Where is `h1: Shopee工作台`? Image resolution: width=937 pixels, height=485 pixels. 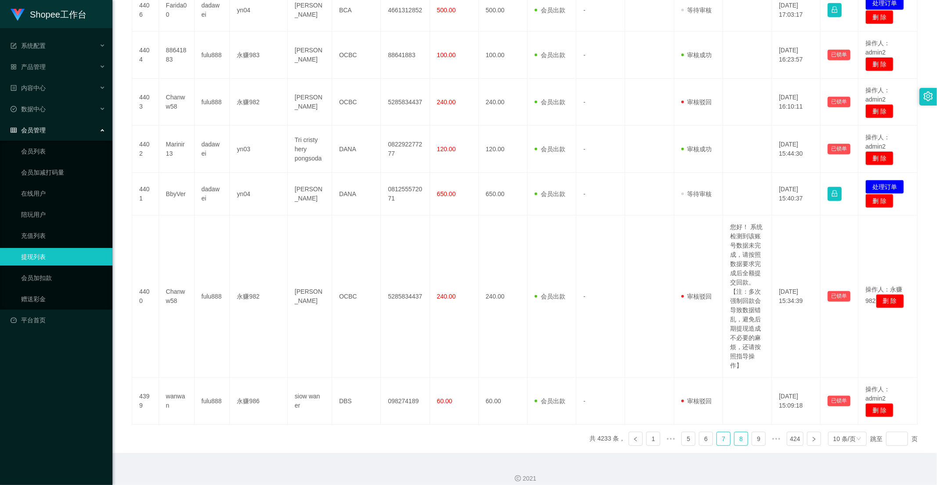 h1: Shopee工作台 is located at coordinates (58, 15).